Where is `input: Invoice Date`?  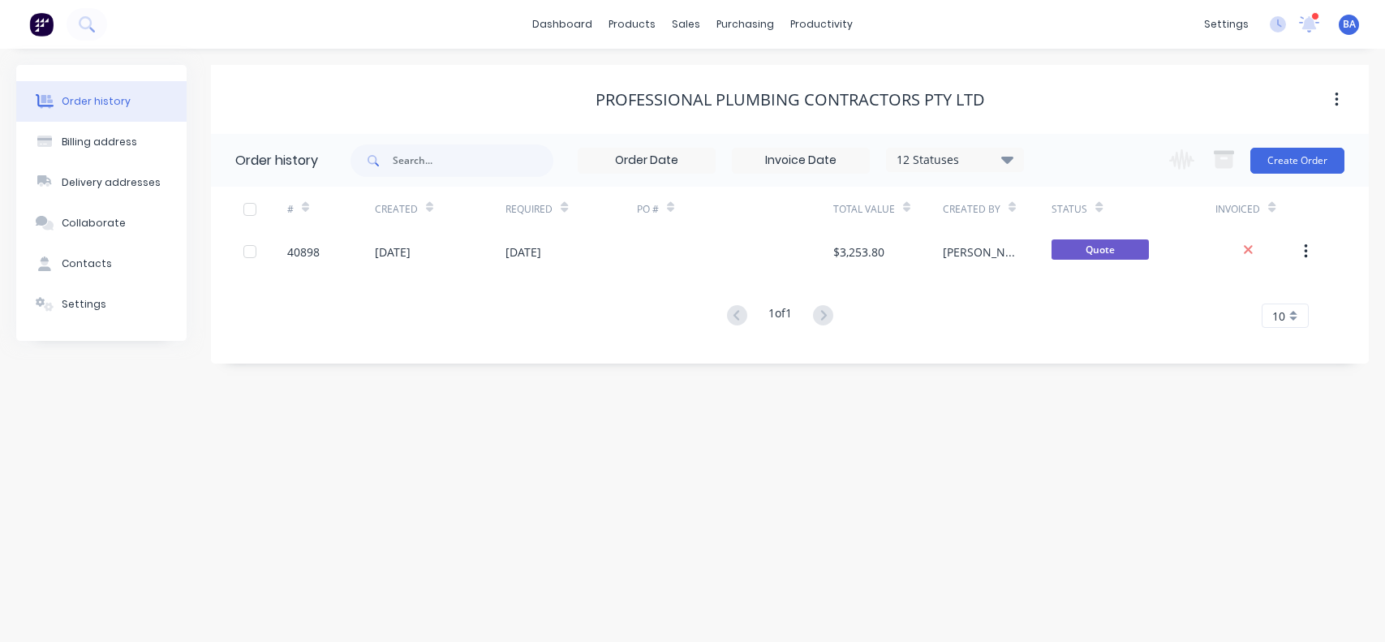 input: Invoice Date is located at coordinates (801, 161).